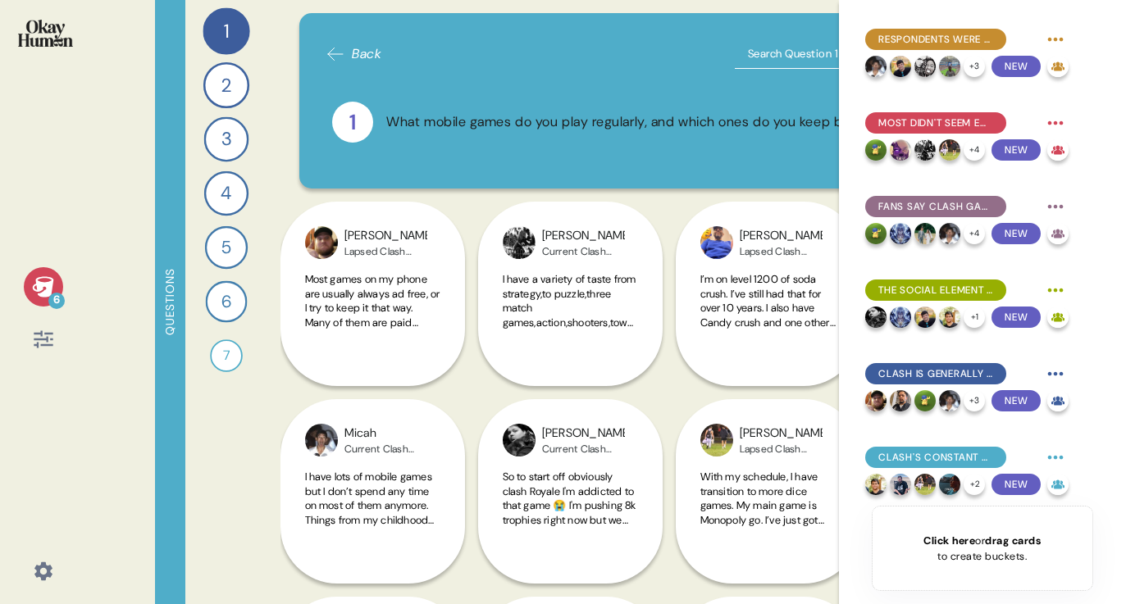 The height and width of the screenshot is (604, 1126). What do you see at coordinates (717, 243) in the screenshot?
I see `img: profilepic_24976558295313846.jpg` at bounding box center [717, 243].